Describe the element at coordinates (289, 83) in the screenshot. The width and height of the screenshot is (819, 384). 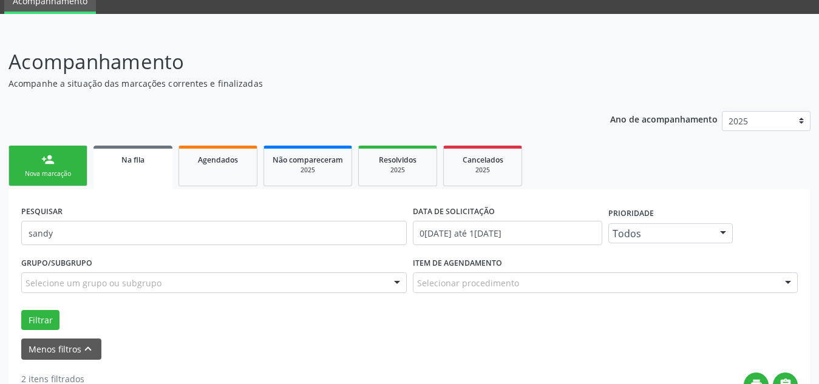
I see `p: Acompanhe a situação das marcações correntes e finalizadas` at that location.